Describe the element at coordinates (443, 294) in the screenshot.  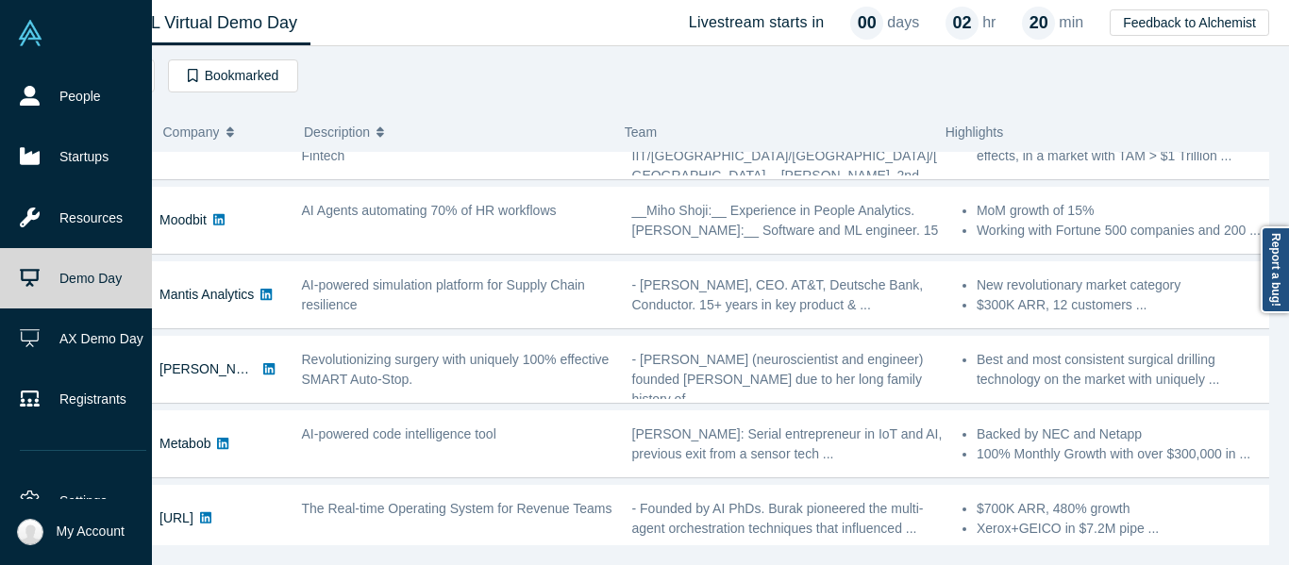
I see `span: AI-powered simulation platform for Supply Chain resilience` at that location.